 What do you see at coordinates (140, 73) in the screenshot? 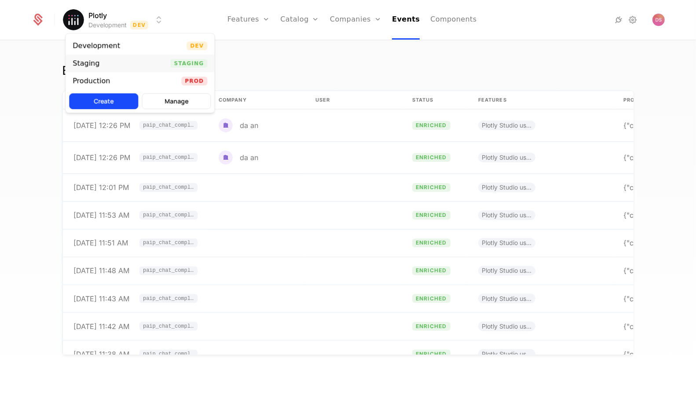
I see `div: Select environment` at bounding box center [140, 73].